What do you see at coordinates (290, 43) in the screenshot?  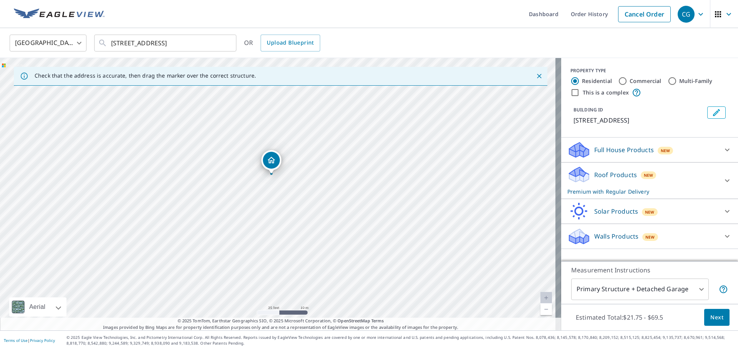 I see `span: Upload Blueprint` at bounding box center [290, 43].